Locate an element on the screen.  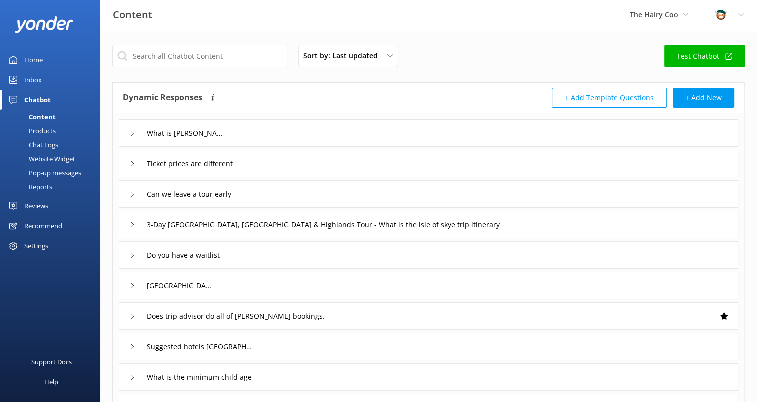
div: Inbox is located at coordinates (33, 80).